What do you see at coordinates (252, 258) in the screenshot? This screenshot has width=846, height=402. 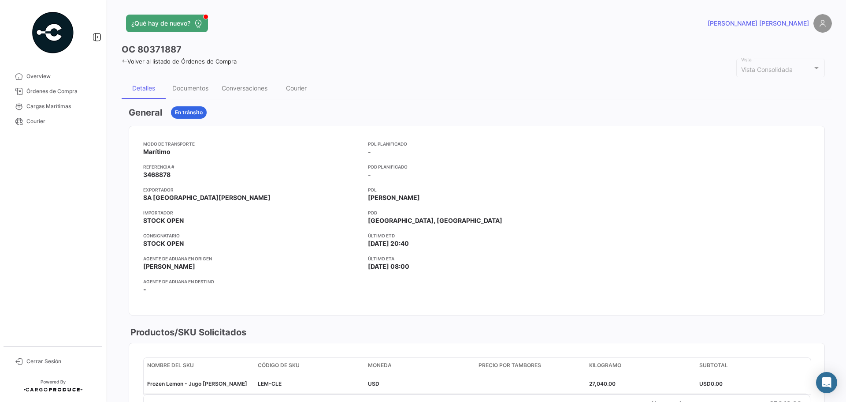 I see `app-card-info-title: Agente de Aduana en Origen` at bounding box center [252, 258].